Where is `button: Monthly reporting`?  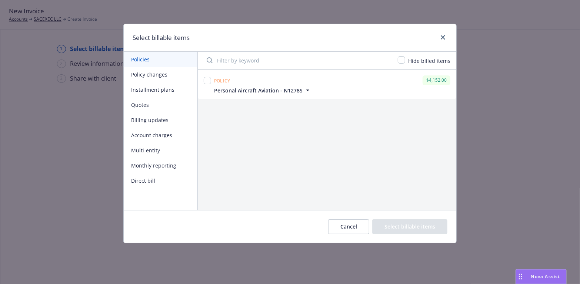 button: Monthly reporting is located at coordinates (160, 166).